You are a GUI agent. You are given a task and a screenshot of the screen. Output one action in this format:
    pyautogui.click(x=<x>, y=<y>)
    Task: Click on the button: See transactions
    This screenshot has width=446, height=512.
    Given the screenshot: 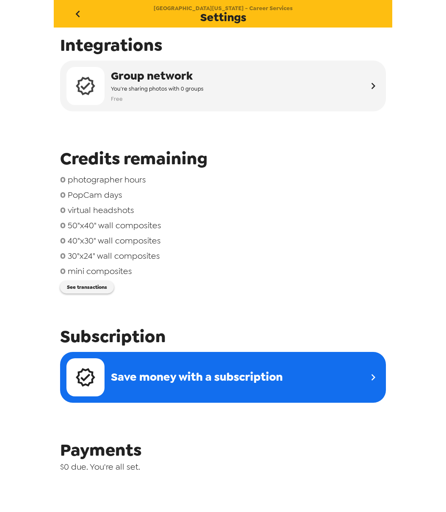 What is the action you would take?
    pyautogui.click(x=87, y=287)
    